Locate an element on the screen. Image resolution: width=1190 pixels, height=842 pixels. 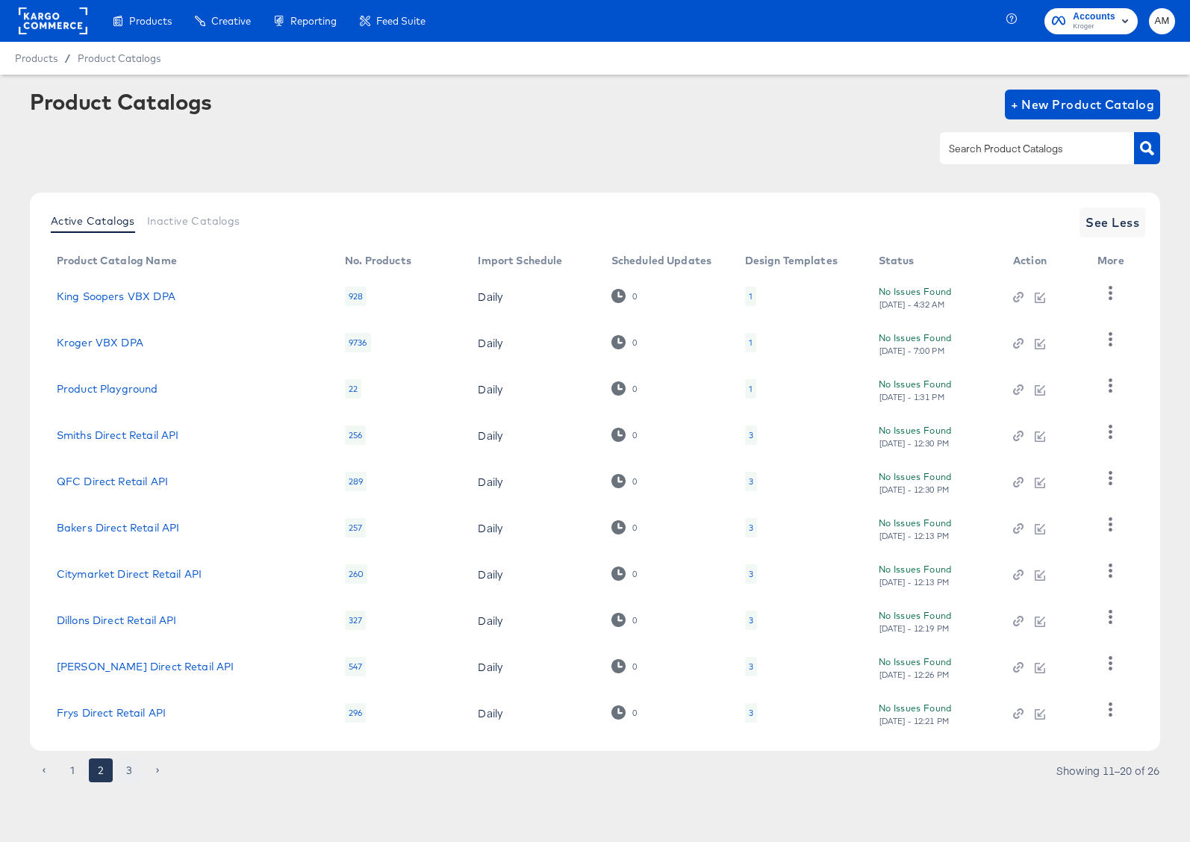
input: Search Product Catalogs is located at coordinates (1025, 149).